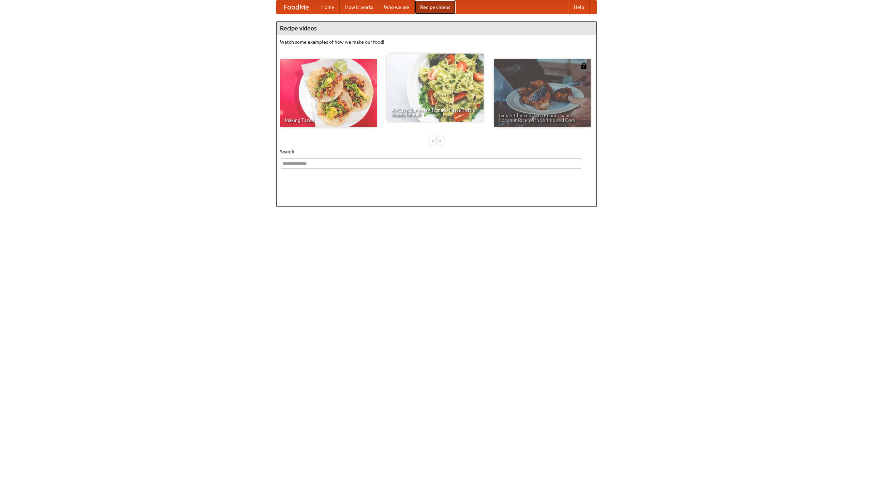 This screenshot has height=483, width=873. Describe the element at coordinates (328, 7) in the screenshot. I see `a: Home` at that location.